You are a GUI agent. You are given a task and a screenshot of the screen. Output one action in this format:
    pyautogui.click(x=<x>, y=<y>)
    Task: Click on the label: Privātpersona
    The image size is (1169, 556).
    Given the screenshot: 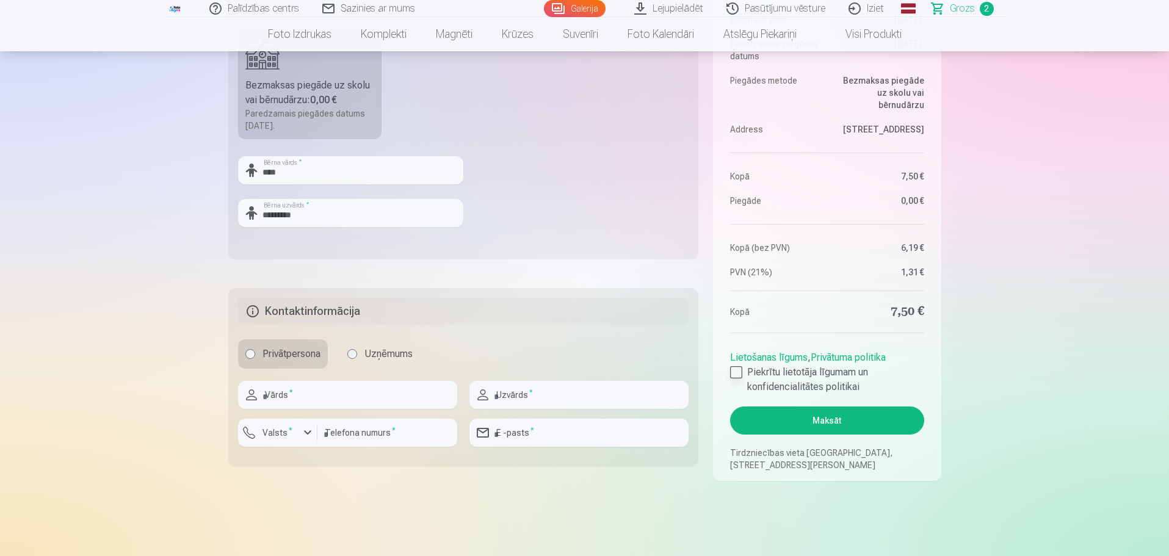 What is the action you would take?
    pyautogui.click(x=283, y=354)
    